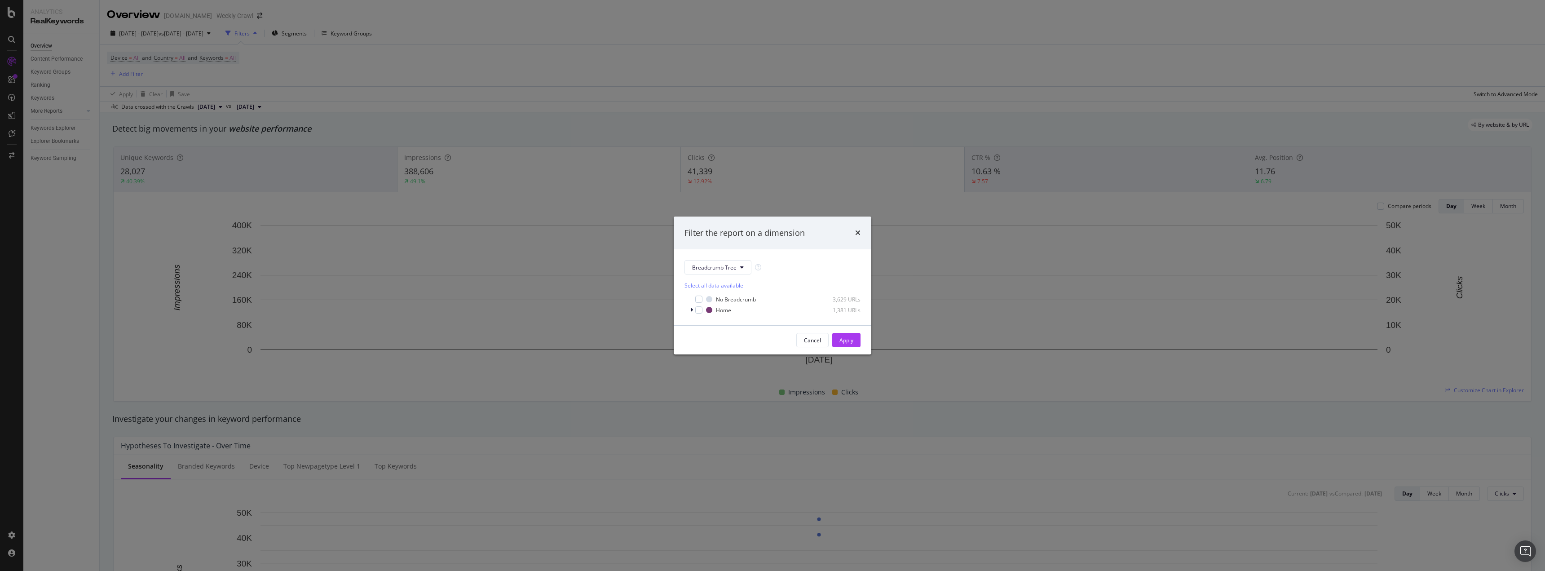 The width and height of the screenshot is (1545, 571). What do you see at coordinates (773, 285) in the screenshot?
I see `div: Select all data available` at bounding box center [773, 285].